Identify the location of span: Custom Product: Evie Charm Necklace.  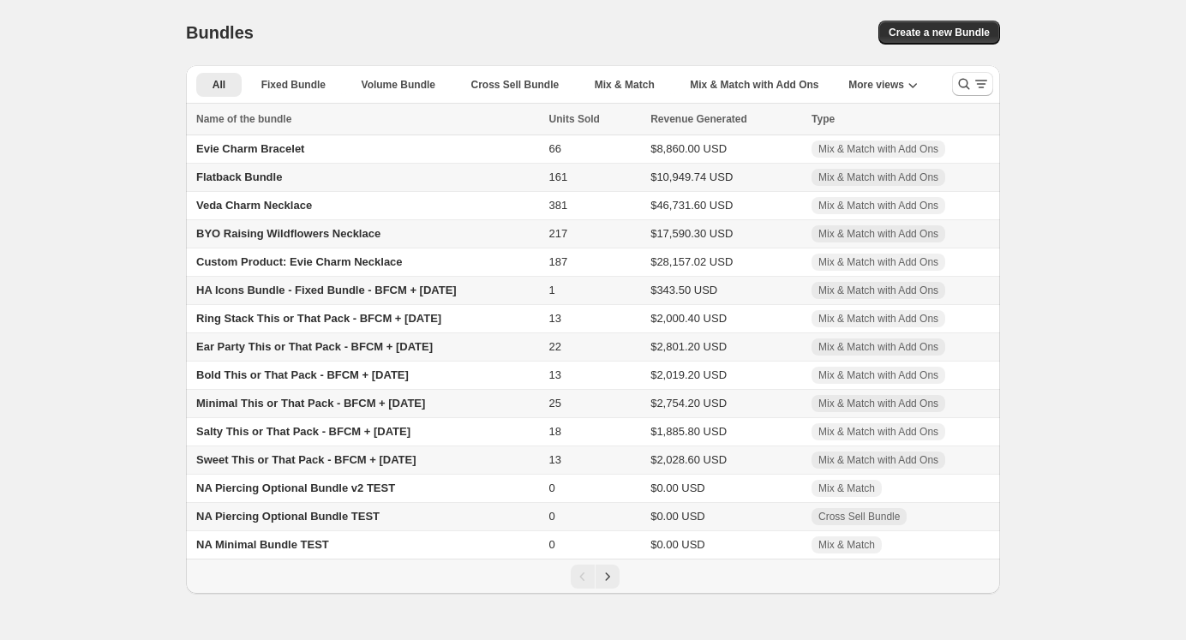
(299, 261).